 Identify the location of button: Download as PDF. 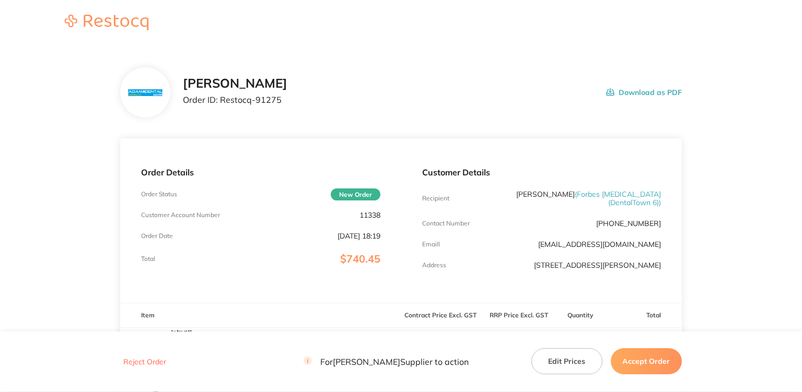
(644, 93).